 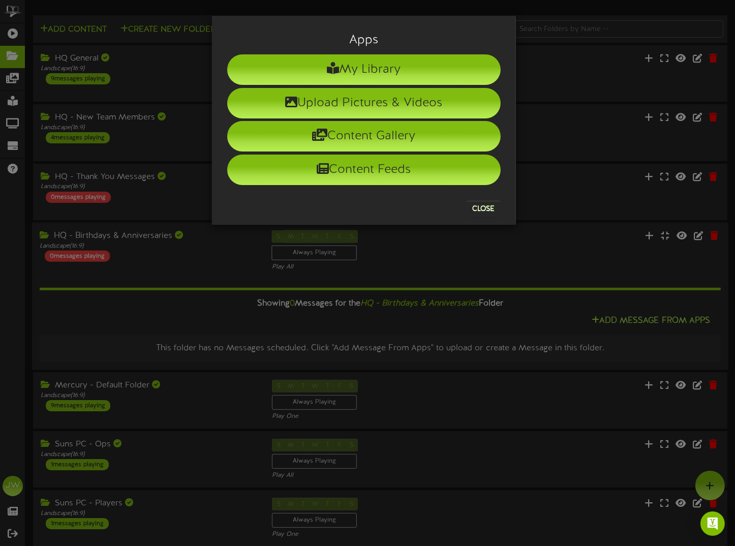 What do you see at coordinates (364, 40) in the screenshot?
I see `h3: Apps` at bounding box center [364, 40].